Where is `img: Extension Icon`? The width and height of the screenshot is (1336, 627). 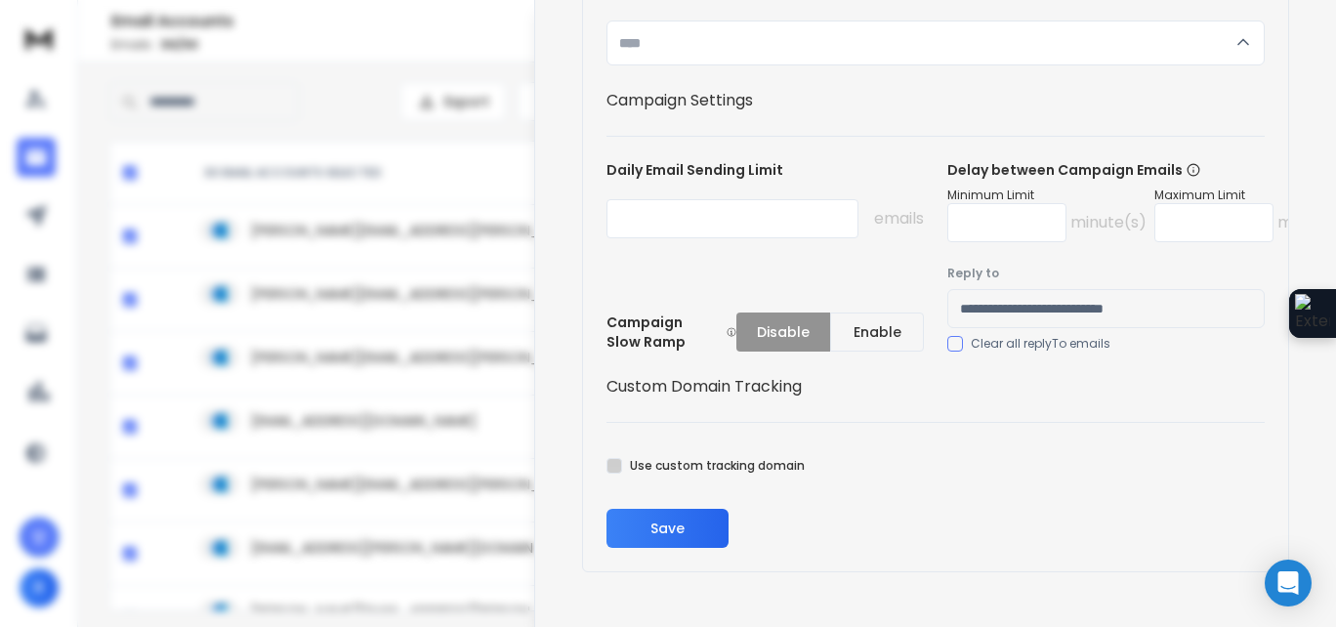 img: Extension Icon is located at coordinates (1312, 313).